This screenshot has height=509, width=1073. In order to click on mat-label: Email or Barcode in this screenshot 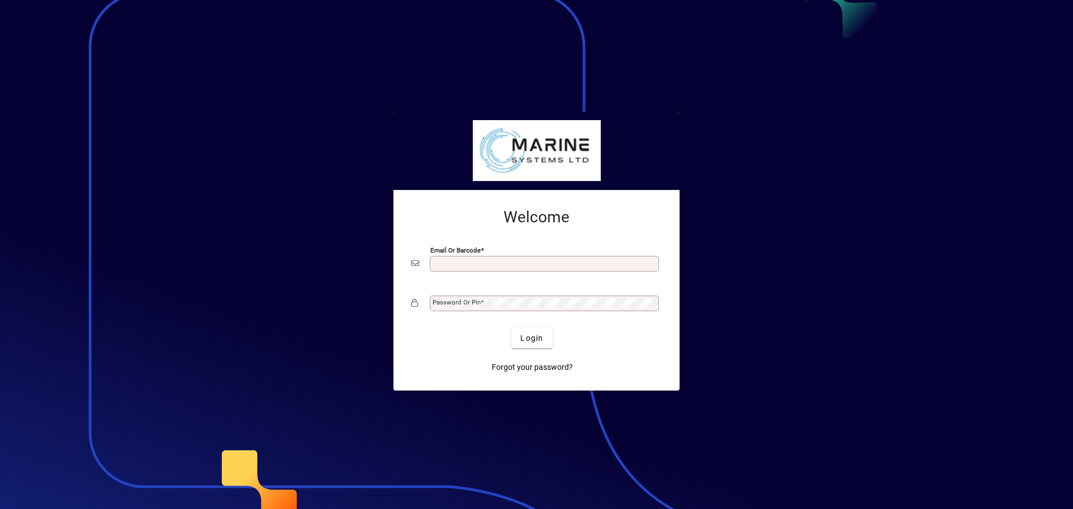, I will do `click(455, 250)`.